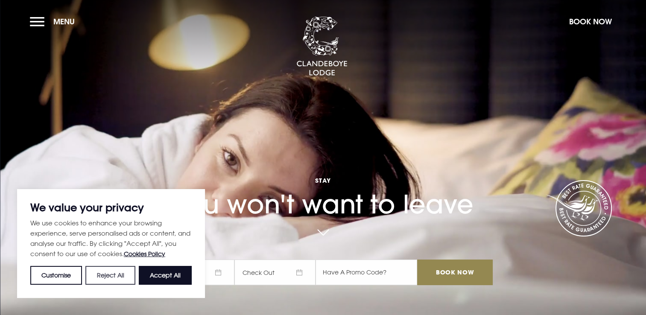 The height and width of the screenshot is (315, 646). Describe the element at coordinates (366, 273) in the screenshot. I see `input: Have A Promo Code?` at that location.